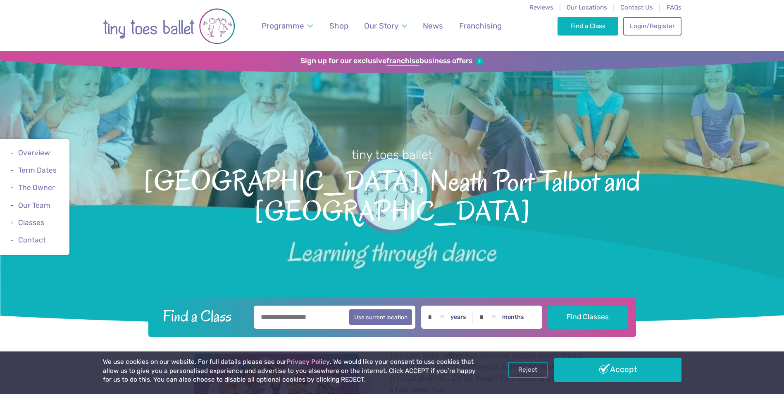  Describe the element at coordinates (587, 7) in the screenshot. I see `span: Our Locations` at that location.